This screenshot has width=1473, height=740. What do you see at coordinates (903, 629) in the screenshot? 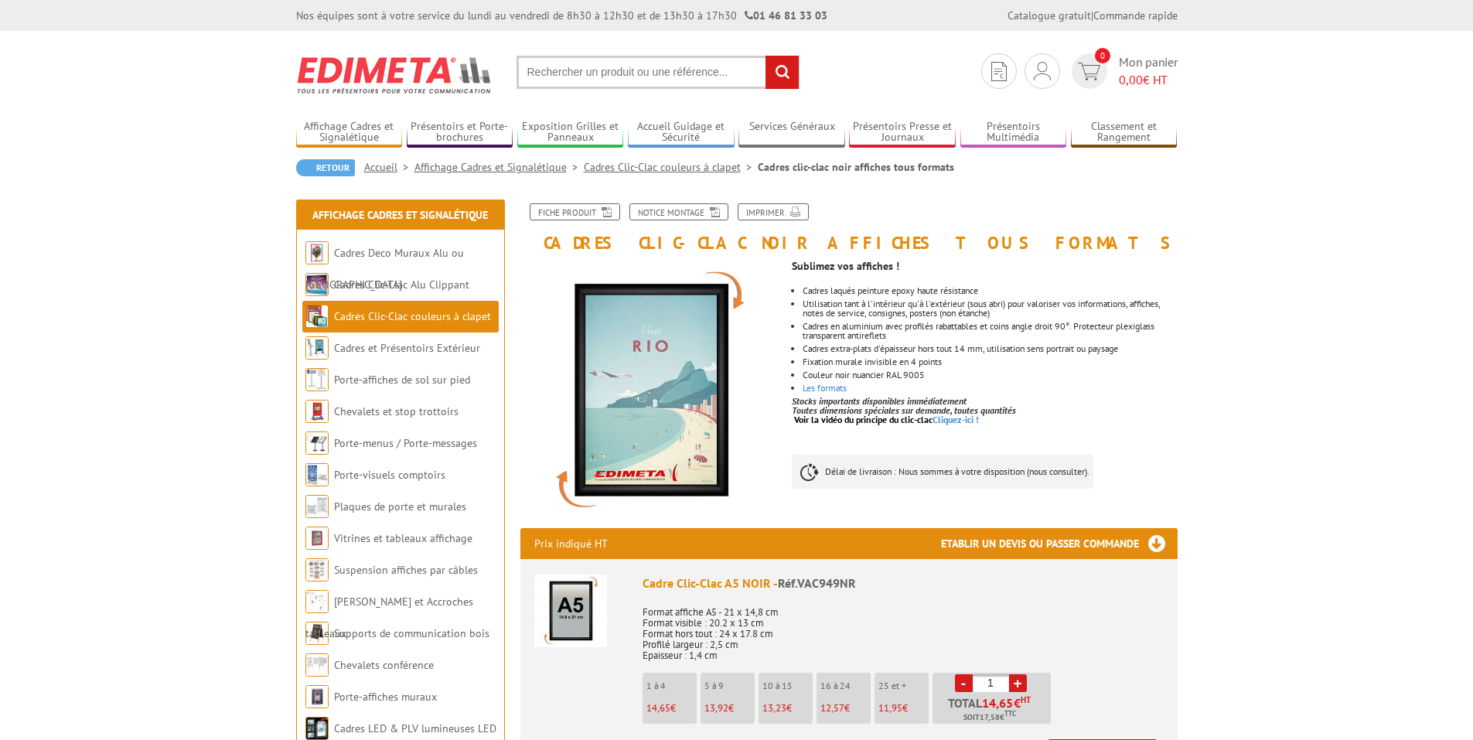
I see `p: Format affiche A5 - 21 x 14,8 cm Format visible : 20.2 x 13 cm Format hors tout : 24 x 17.8 cm Pr...` at bounding box center [903, 629].